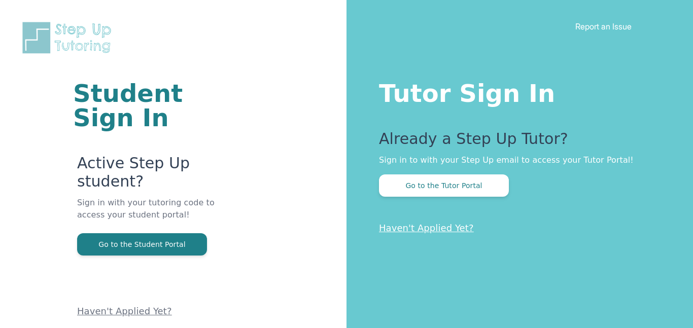 The image size is (693, 328). What do you see at coordinates (69, 38) in the screenshot?
I see `img: Step Up Tutoring horizontal logo` at bounding box center [69, 38].